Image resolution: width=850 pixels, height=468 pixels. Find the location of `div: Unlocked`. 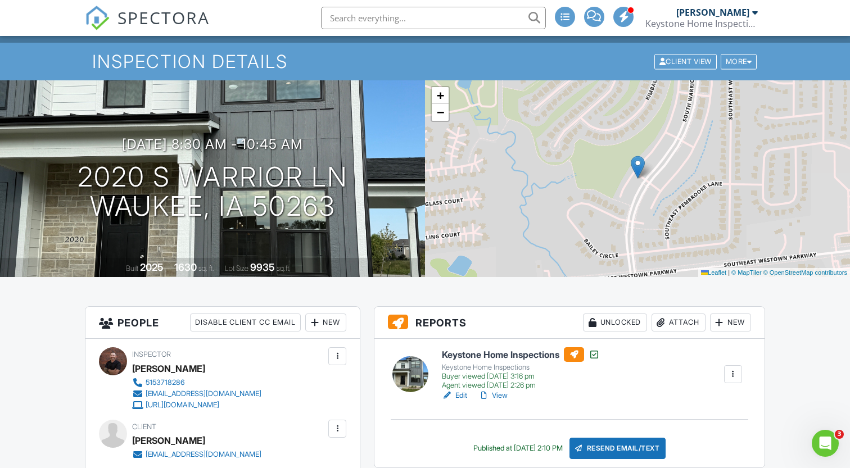

div: Unlocked is located at coordinates (615, 323).